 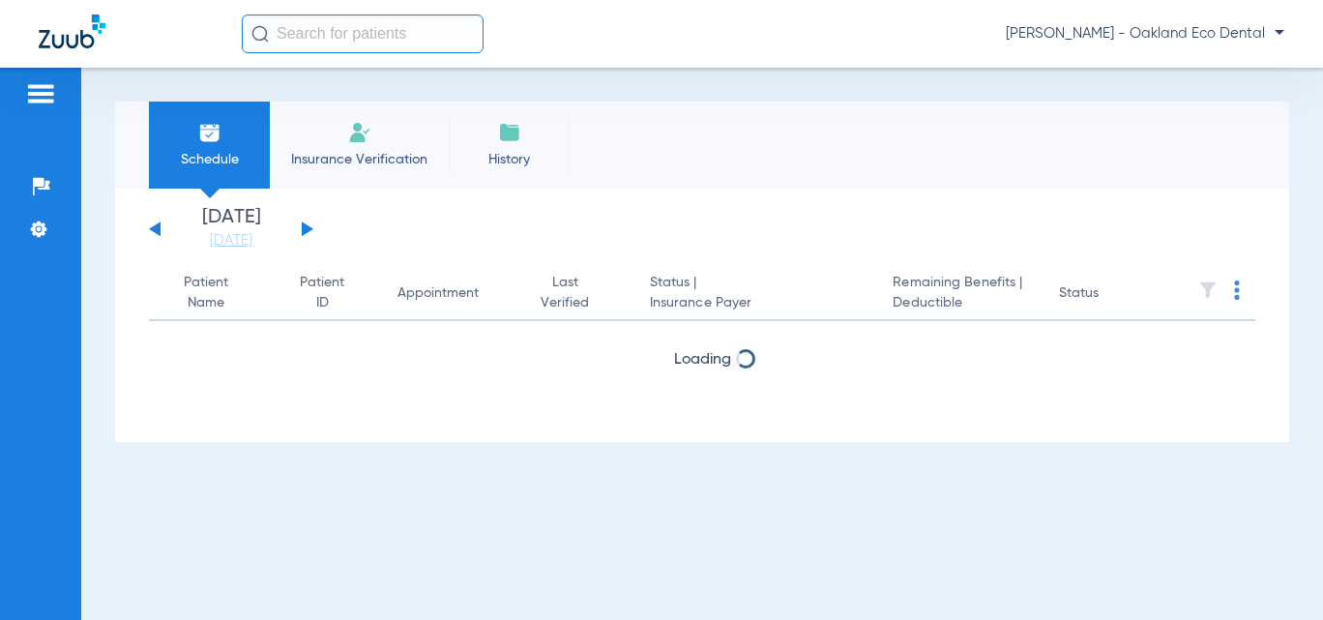 What do you see at coordinates (702, 360) in the screenshot?
I see `span: Loading` at bounding box center [702, 360].